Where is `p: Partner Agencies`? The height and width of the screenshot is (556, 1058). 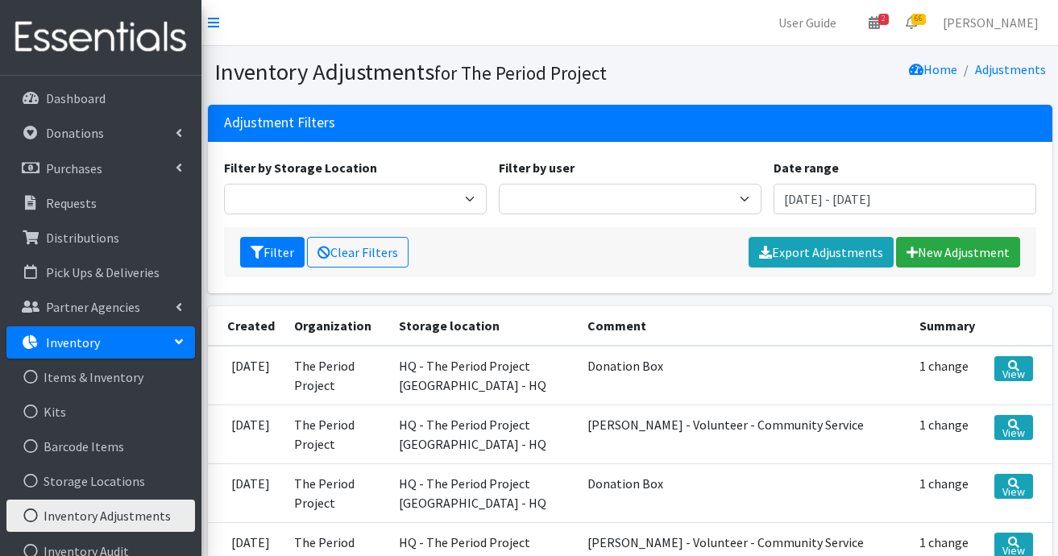 p: Partner Agencies is located at coordinates (93, 307).